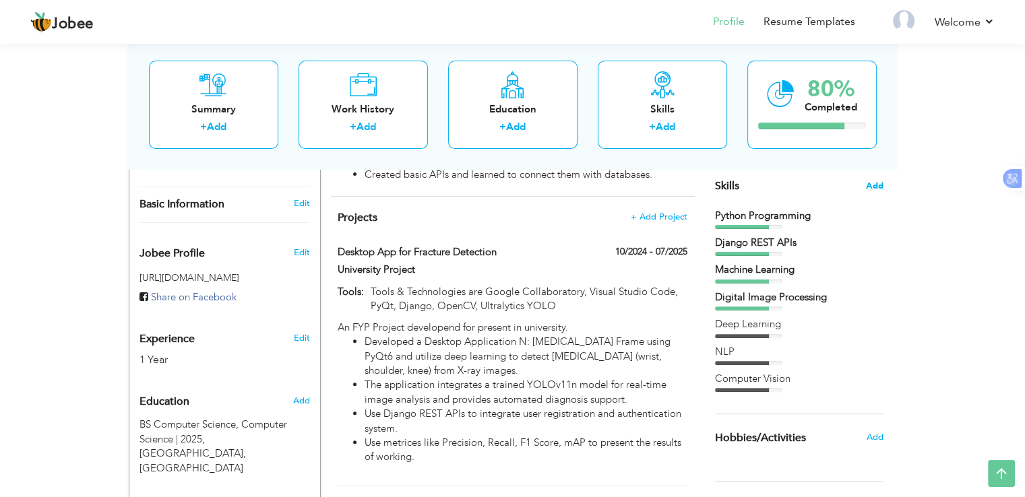  What do you see at coordinates (363, 109) in the screenshot?
I see `div: Work History` at bounding box center [363, 109].